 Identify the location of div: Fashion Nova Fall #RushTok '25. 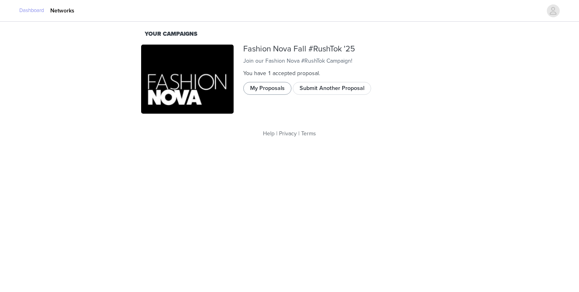
(340, 49).